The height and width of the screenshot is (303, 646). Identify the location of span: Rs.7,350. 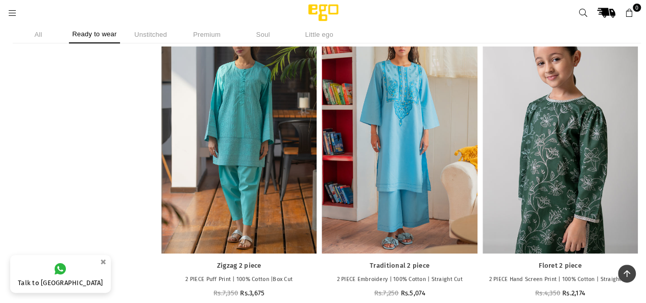
(226, 292).